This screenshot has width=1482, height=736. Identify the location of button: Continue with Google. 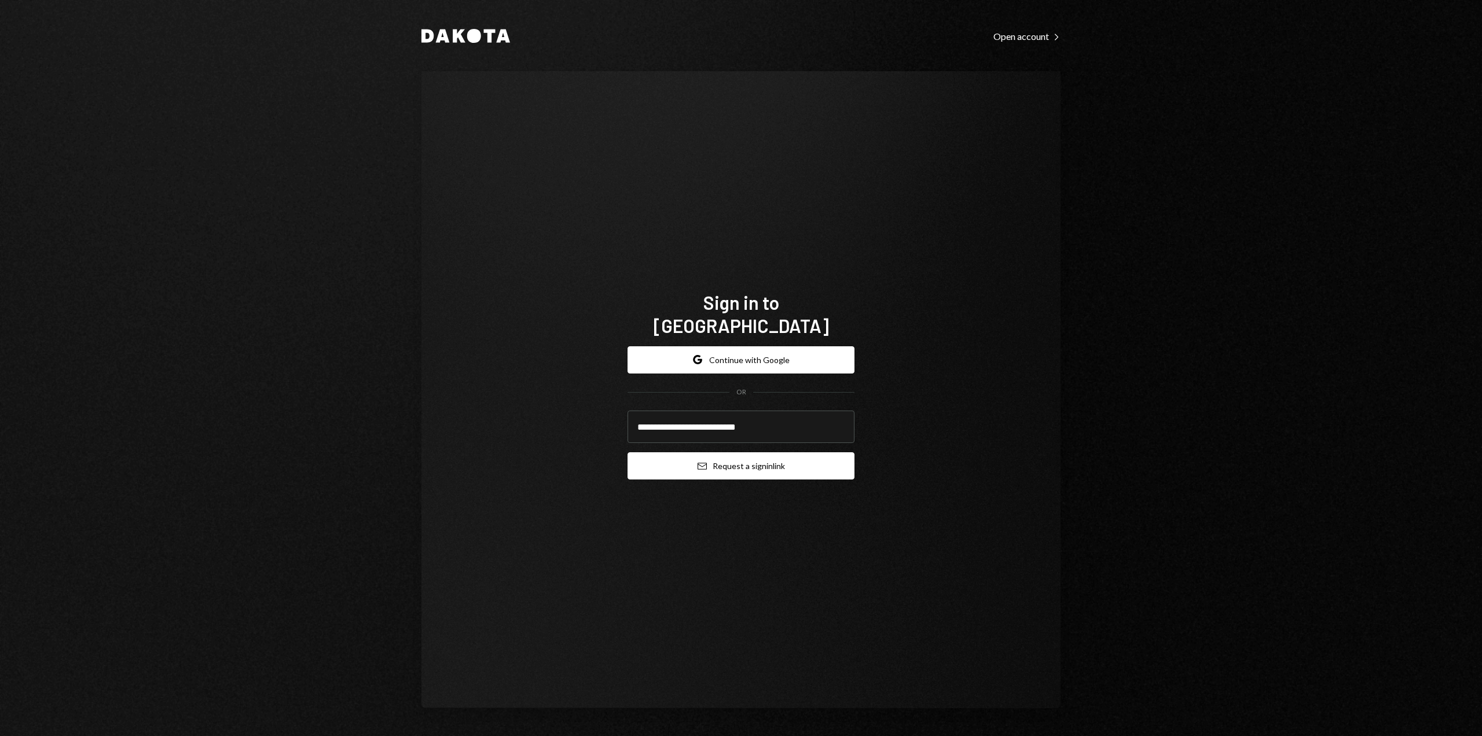
(741, 359).